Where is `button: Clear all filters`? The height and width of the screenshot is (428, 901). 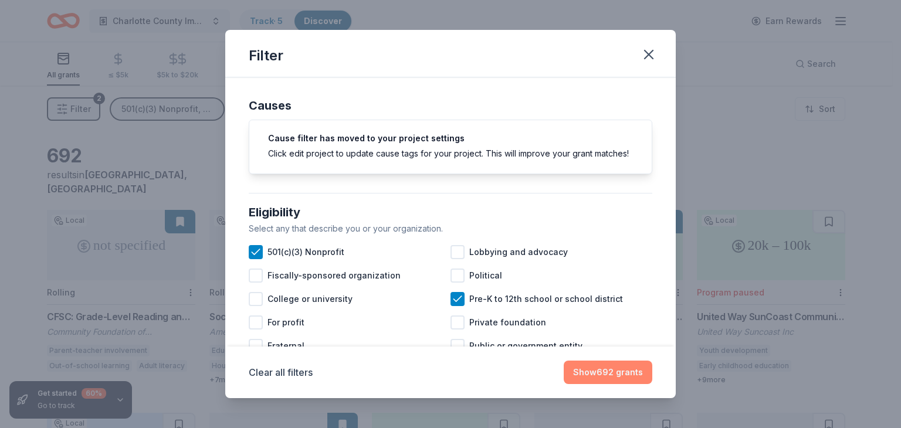
button: Clear all filters is located at coordinates (280, 373).